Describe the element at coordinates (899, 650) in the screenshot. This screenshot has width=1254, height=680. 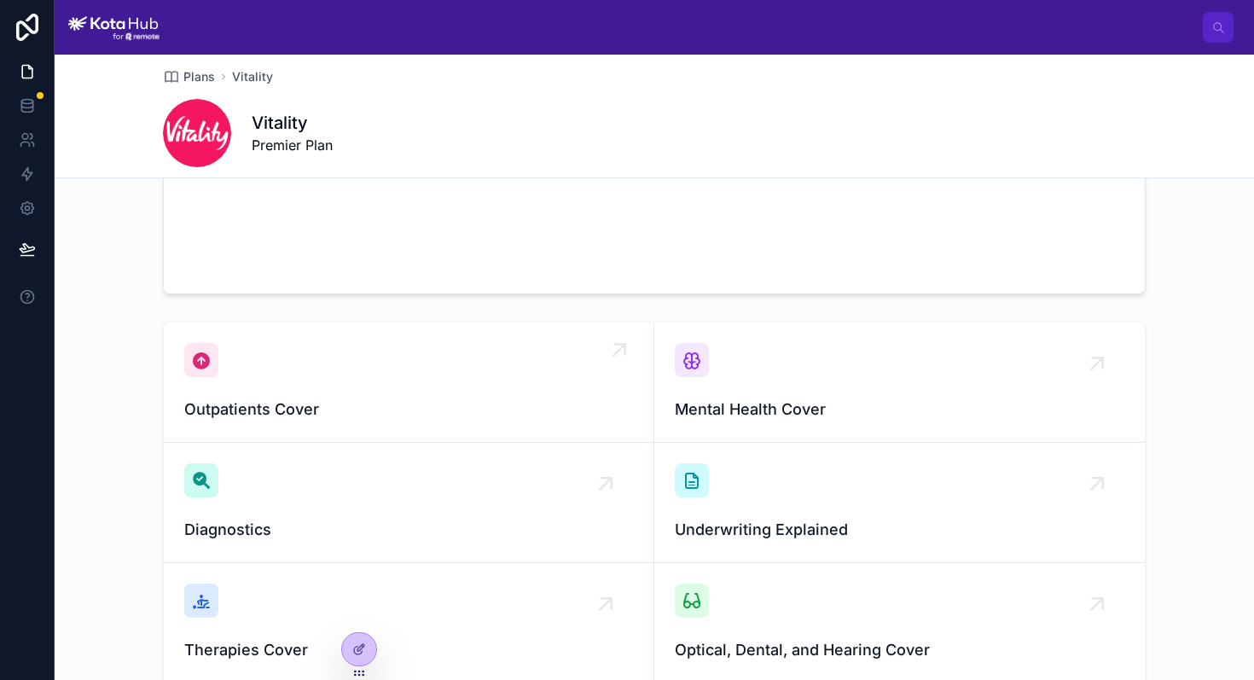
I see `span: Optical, Dental, and Hearing Cover` at that location.